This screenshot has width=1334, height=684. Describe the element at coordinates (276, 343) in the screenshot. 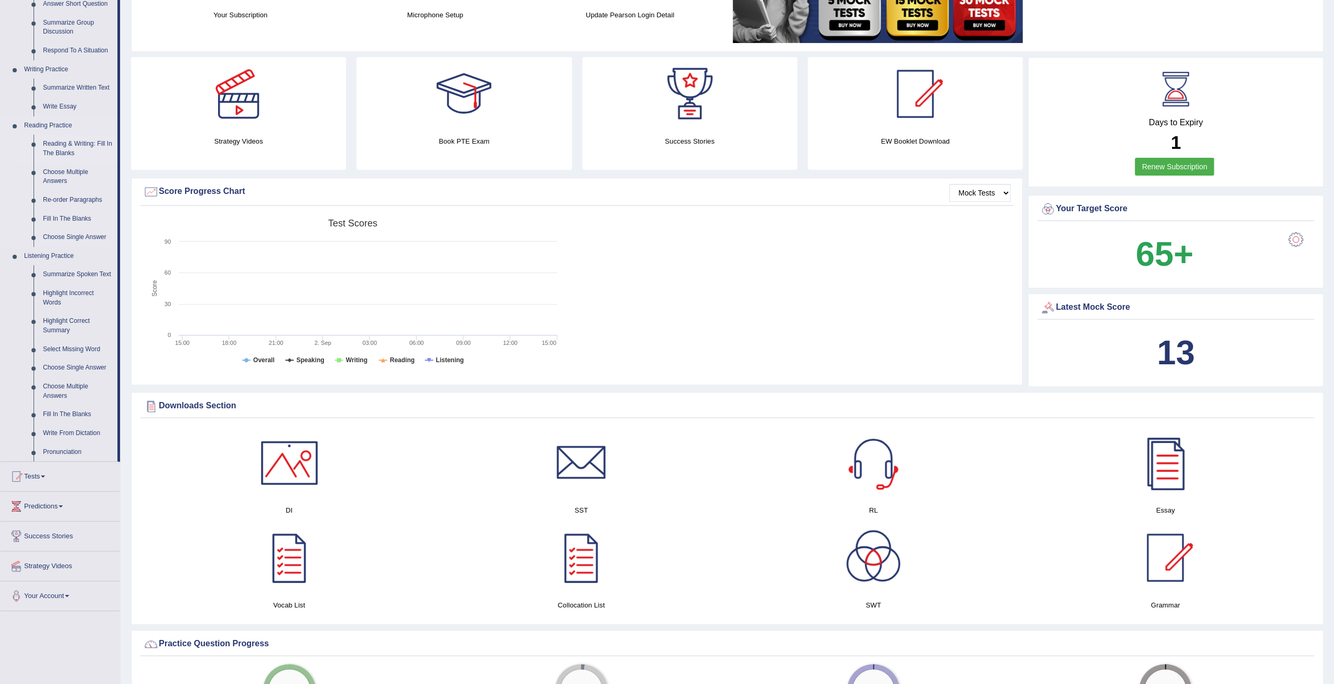

I see `text: 21:00` at that location.